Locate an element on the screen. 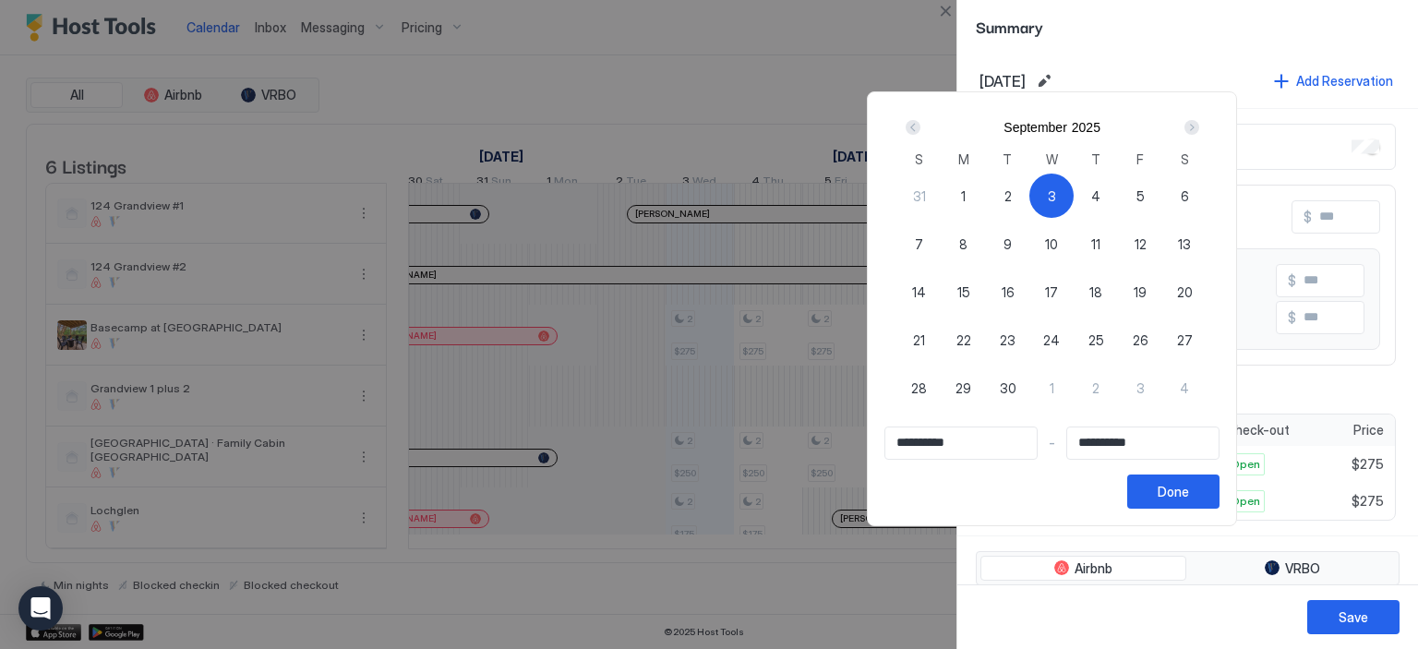 The width and height of the screenshot is (1418, 649). span: M is located at coordinates (964, 159).